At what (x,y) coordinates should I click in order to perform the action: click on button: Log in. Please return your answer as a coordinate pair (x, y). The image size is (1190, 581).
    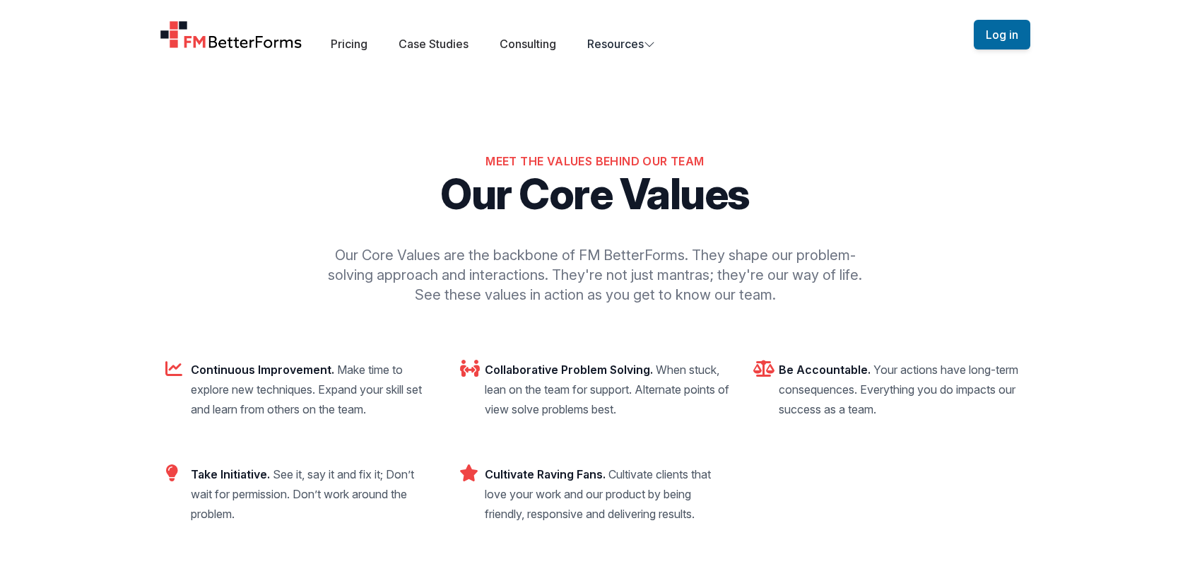
    Looking at the image, I should click on (1002, 35).